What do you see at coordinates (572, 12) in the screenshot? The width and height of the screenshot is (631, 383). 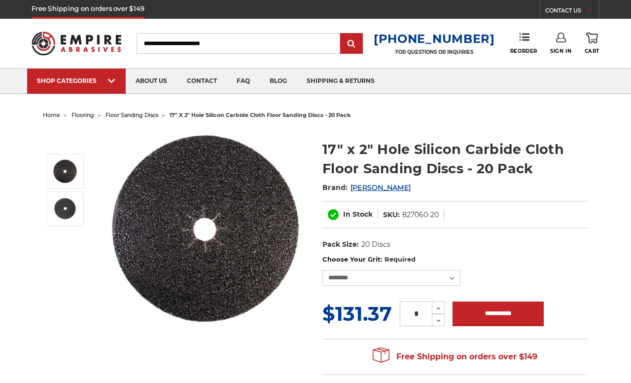 I see `a: CONTACT US` at bounding box center [572, 12].